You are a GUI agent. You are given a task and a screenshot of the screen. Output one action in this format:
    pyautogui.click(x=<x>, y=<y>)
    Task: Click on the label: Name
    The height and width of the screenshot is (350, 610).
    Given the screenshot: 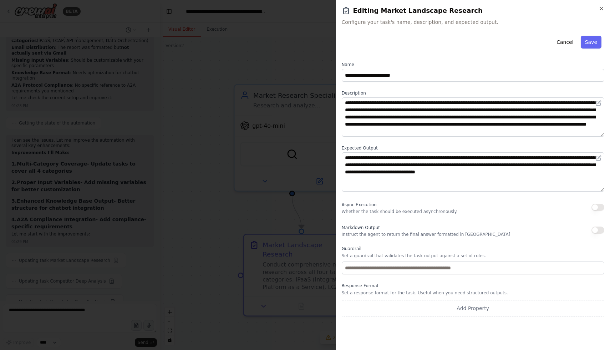 What is the action you would take?
    pyautogui.click(x=473, y=65)
    